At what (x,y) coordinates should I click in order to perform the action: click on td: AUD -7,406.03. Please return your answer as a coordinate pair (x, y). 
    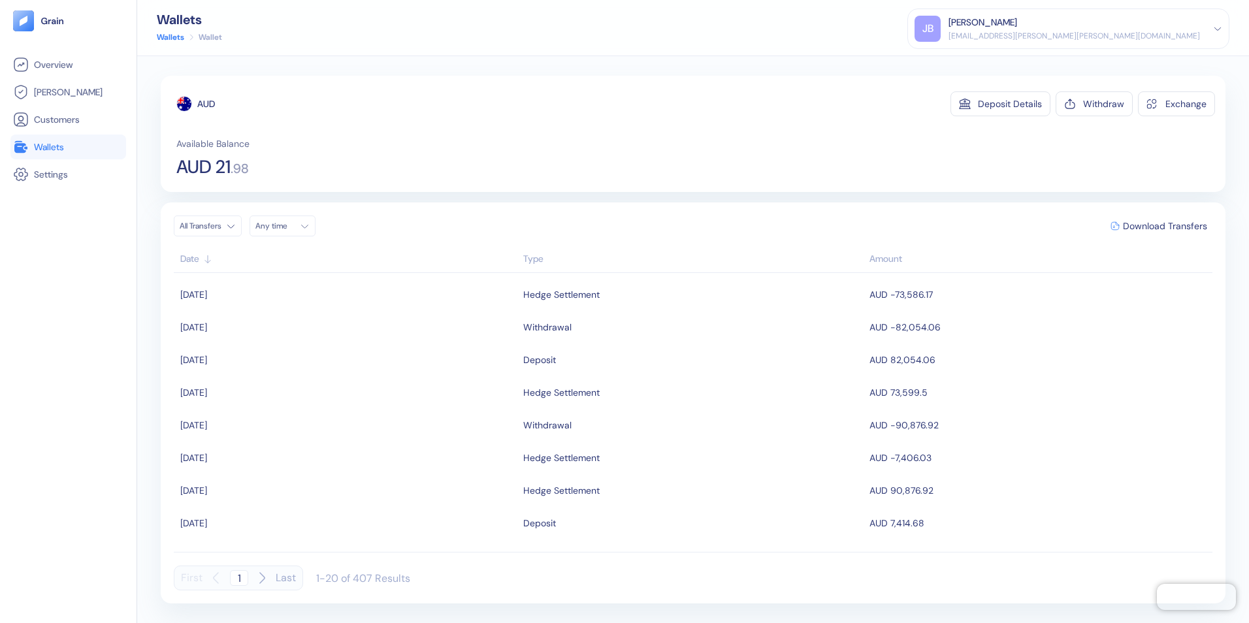
    Looking at the image, I should click on (1039, 458).